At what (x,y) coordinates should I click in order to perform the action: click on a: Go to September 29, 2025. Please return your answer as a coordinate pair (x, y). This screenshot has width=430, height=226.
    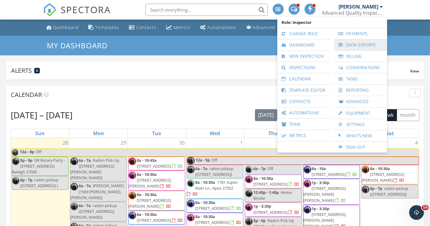
    Looking at the image, I should click on (123, 143).